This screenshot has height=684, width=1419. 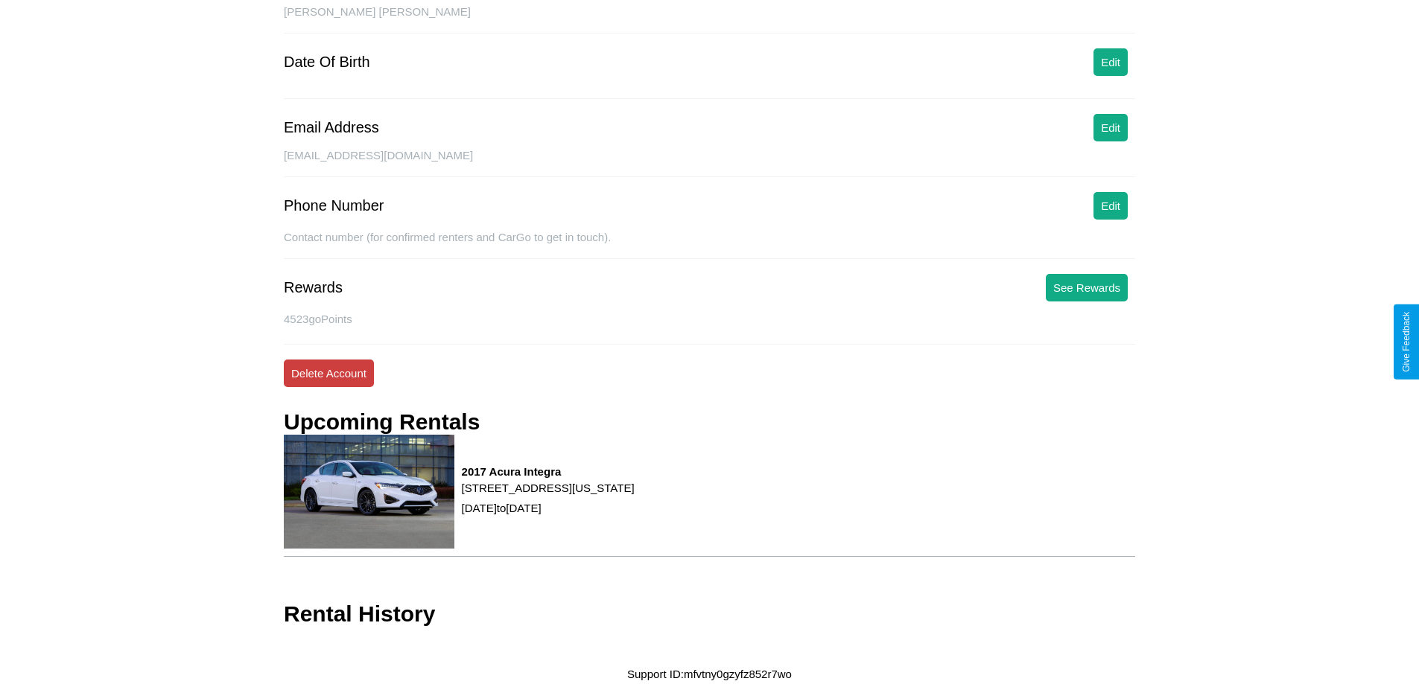 What do you see at coordinates (548, 471) in the screenshot?
I see `h3: 2017 Acura Integra` at bounding box center [548, 471].